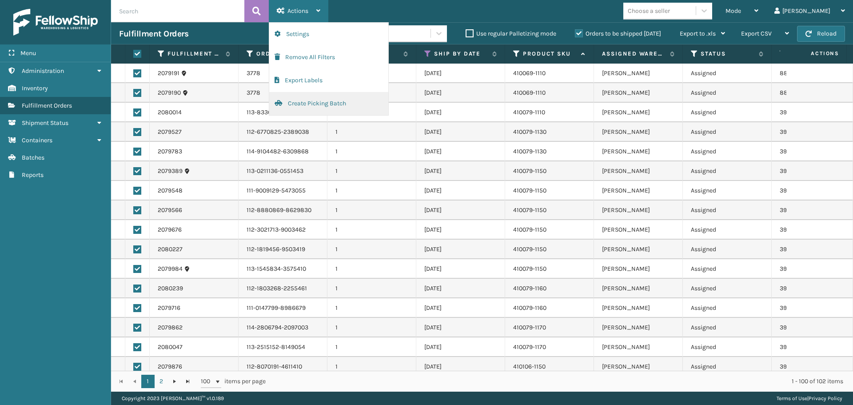  I want to click on td: 114-2806794-2097003, so click(283, 328).